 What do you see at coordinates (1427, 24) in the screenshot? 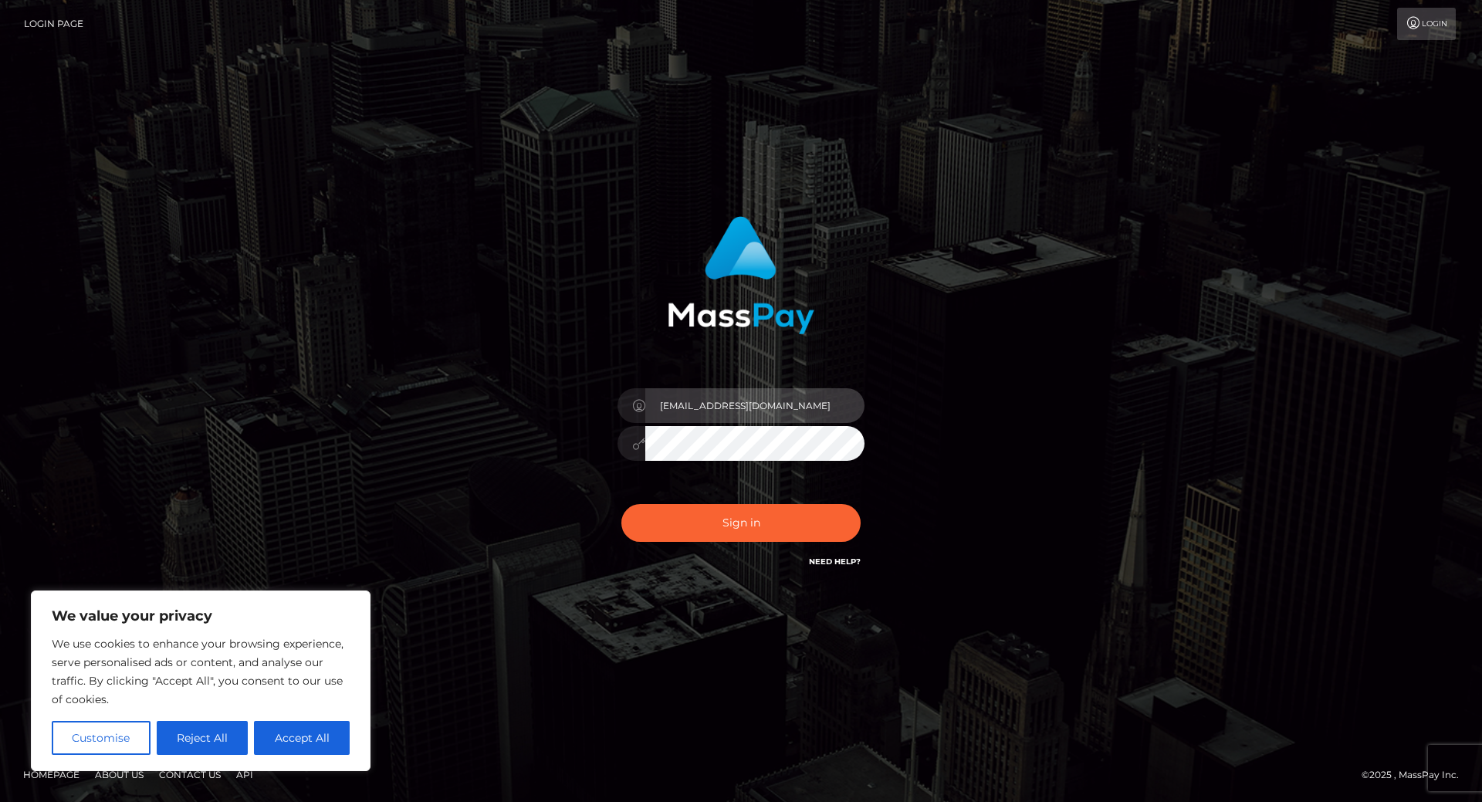
I see `a: Login` at bounding box center [1427, 24].